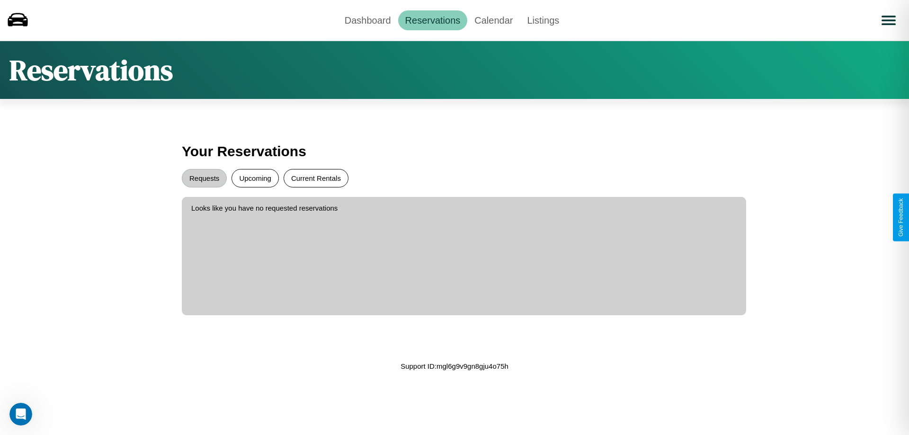 This screenshot has height=435, width=909. What do you see at coordinates (464, 208) in the screenshot?
I see `p: Looks like you have no requested reservations` at bounding box center [464, 208].